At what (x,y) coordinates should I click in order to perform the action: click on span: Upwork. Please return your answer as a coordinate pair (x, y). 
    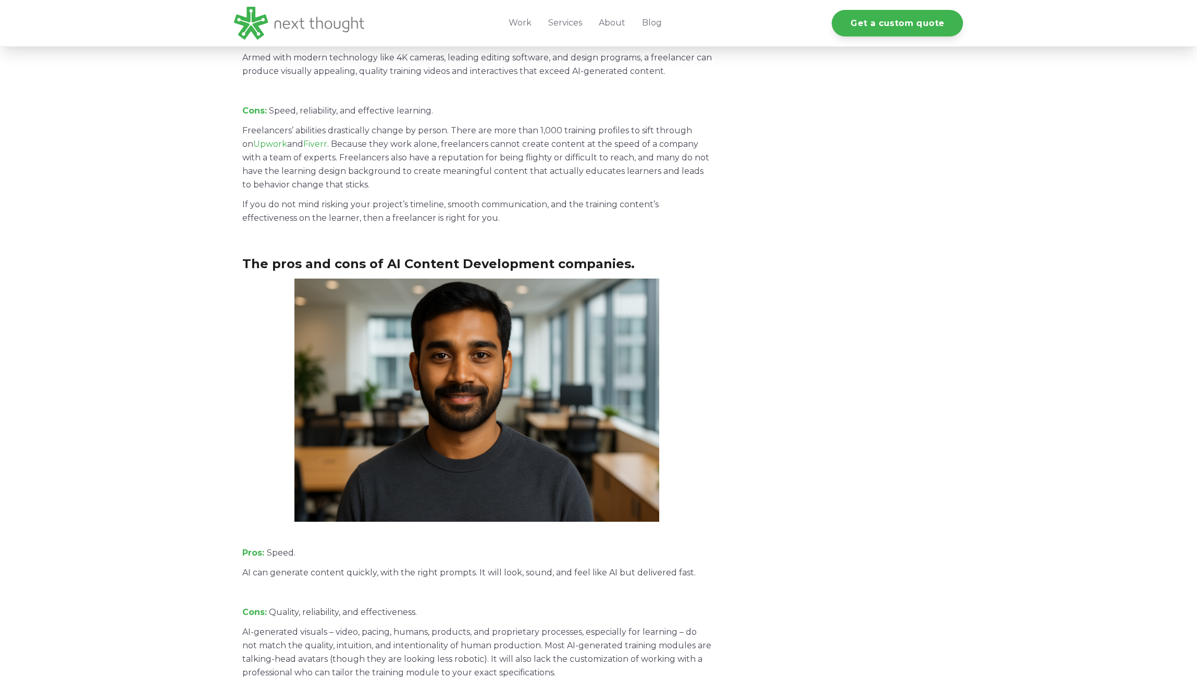
    Looking at the image, I should click on (270, 144).